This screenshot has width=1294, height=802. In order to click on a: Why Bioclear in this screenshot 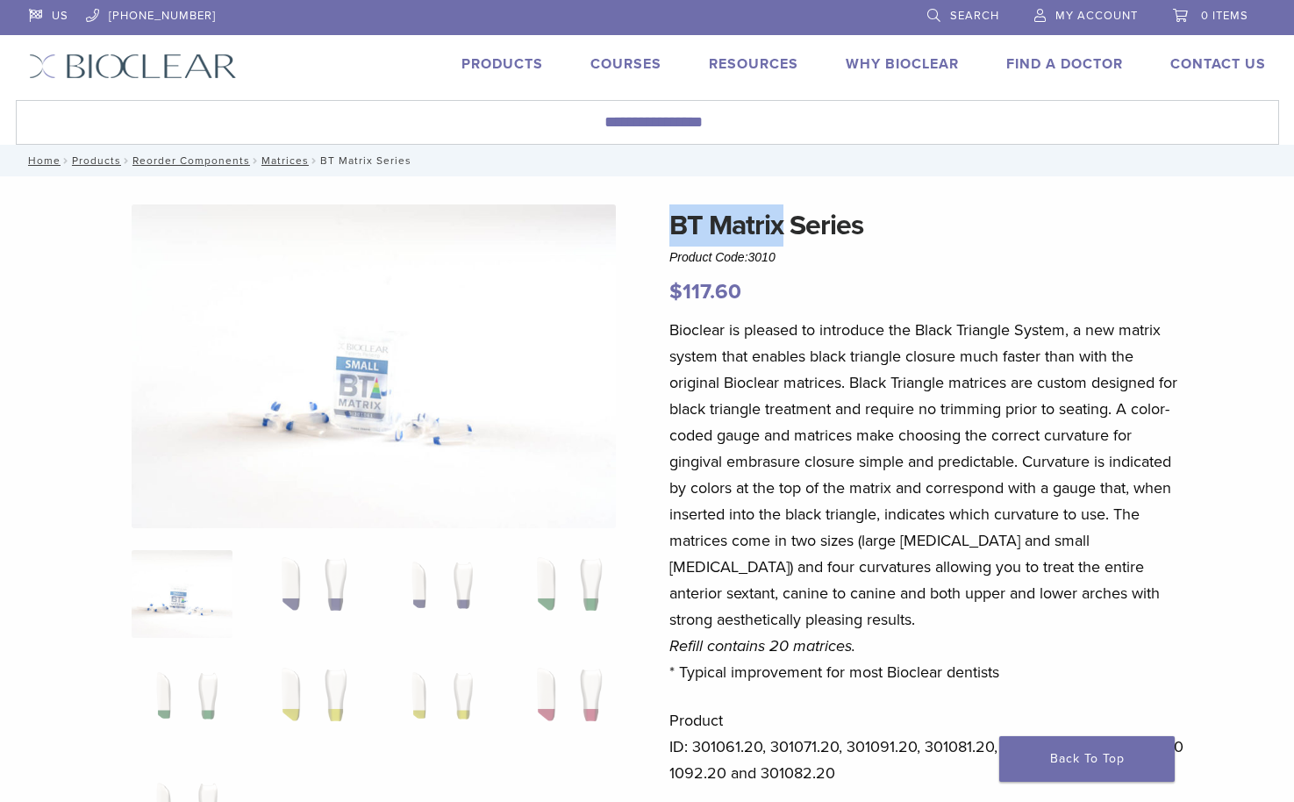, I will do `click(902, 64)`.